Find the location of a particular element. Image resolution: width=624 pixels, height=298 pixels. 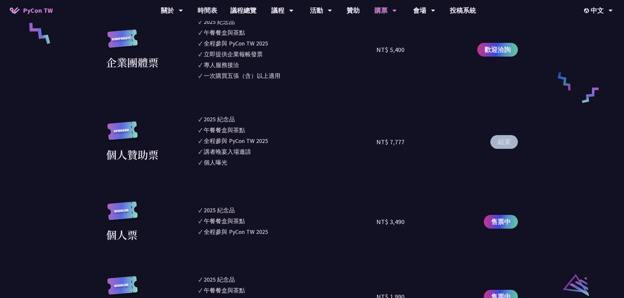

div: 立即提供企業報帳發票 is located at coordinates (233, 54).